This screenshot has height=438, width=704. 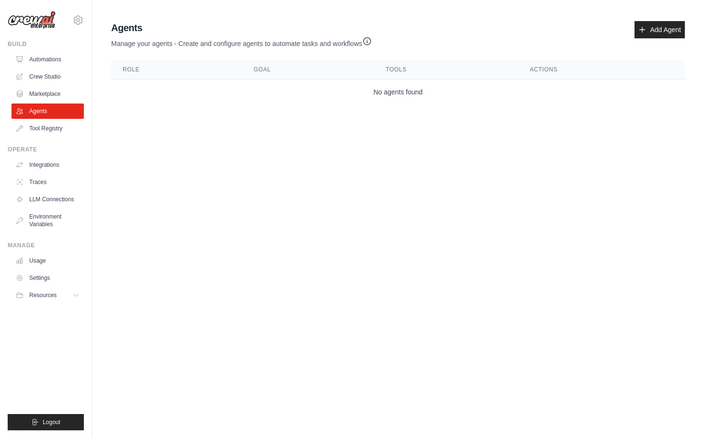 What do you see at coordinates (32, 20) in the screenshot?
I see `img: Logo` at bounding box center [32, 20].